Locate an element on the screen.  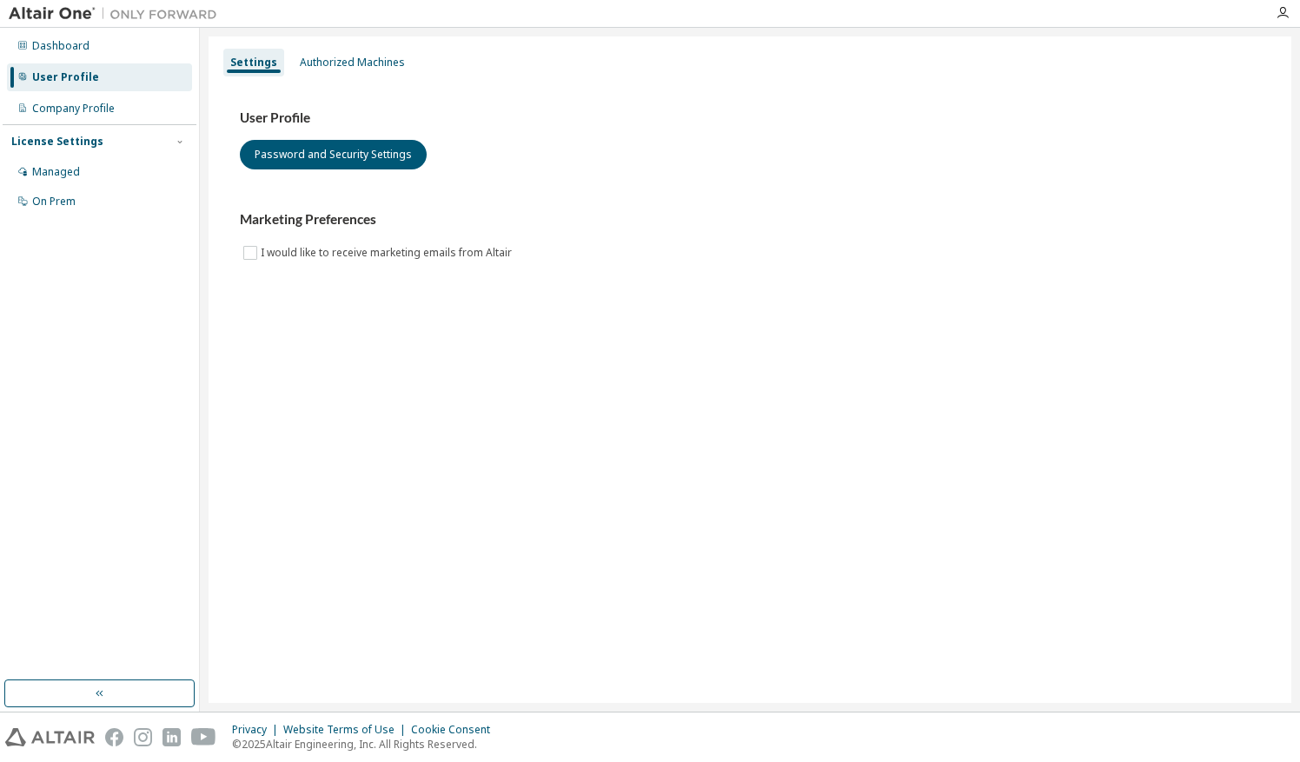
h3: Marketing Preferences is located at coordinates (750, 220).